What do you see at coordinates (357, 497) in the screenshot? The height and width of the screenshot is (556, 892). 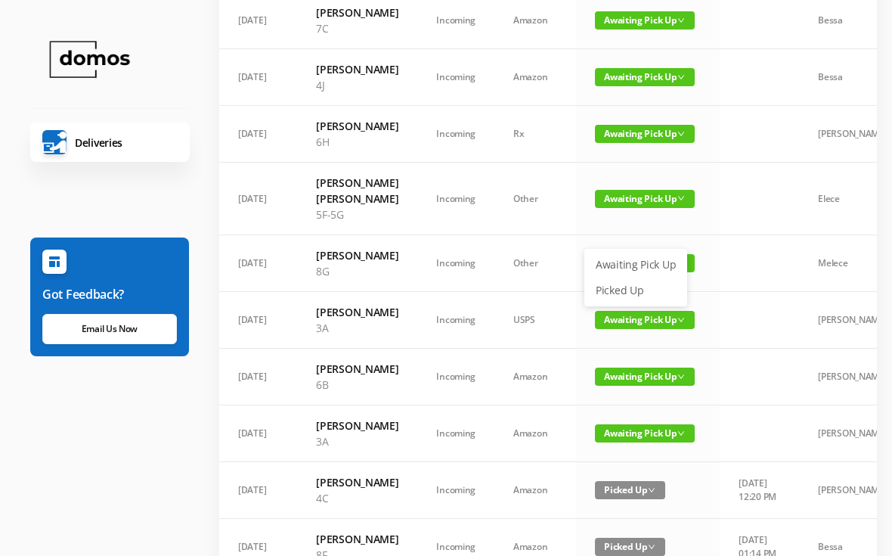 I see `p: 4C` at bounding box center [357, 497].